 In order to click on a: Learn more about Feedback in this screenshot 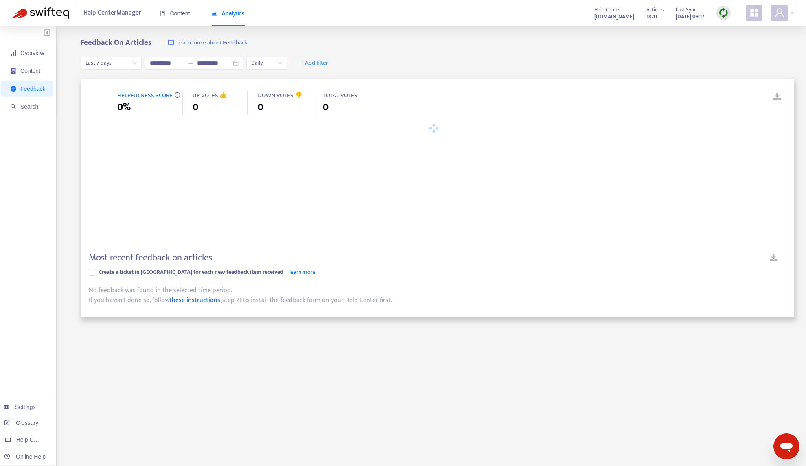, I will do `click(208, 43)`.